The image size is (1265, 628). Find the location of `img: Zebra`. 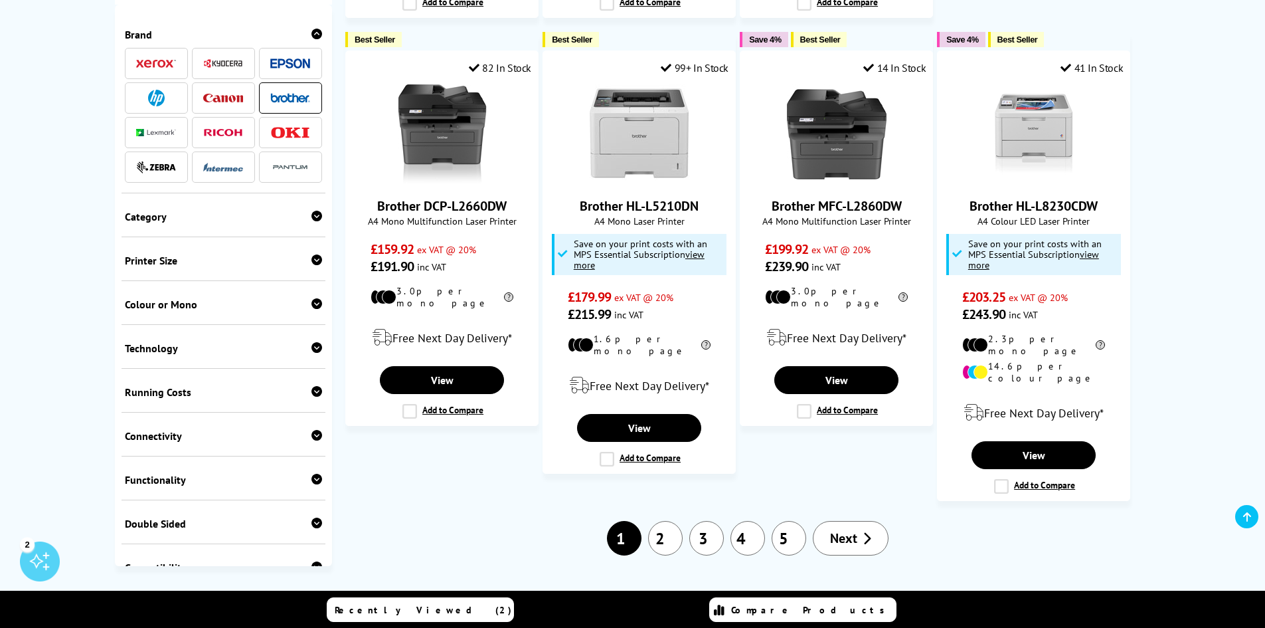

img: Zebra is located at coordinates (156, 167).